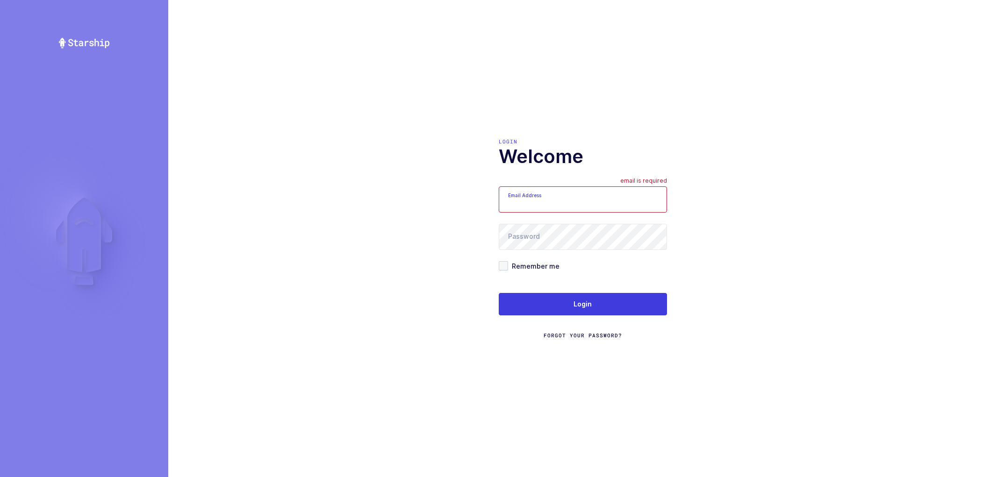 This screenshot has width=997, height=477. Describe the element at coordinates (583, 336) in the screenshot. I see `span: Forgot Your Password?` at that location.